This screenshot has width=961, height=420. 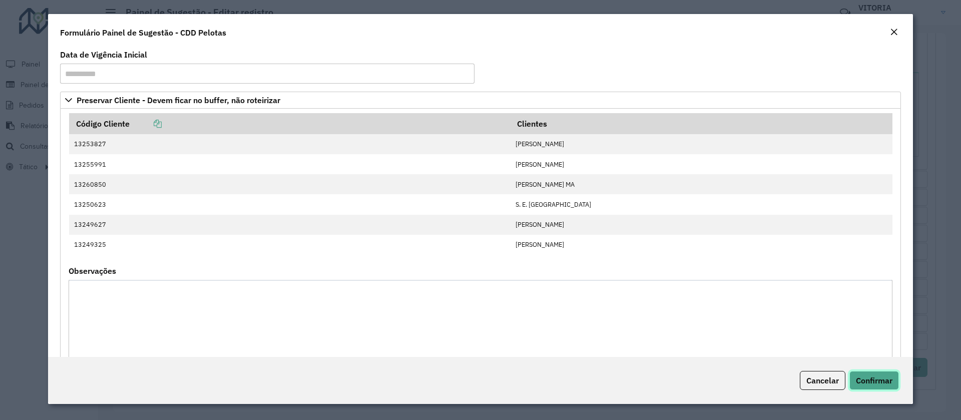 What do you see at coordinates (290, 144) in the screenshot?
I see `td: 13253827` at bounding box center [290, 144].